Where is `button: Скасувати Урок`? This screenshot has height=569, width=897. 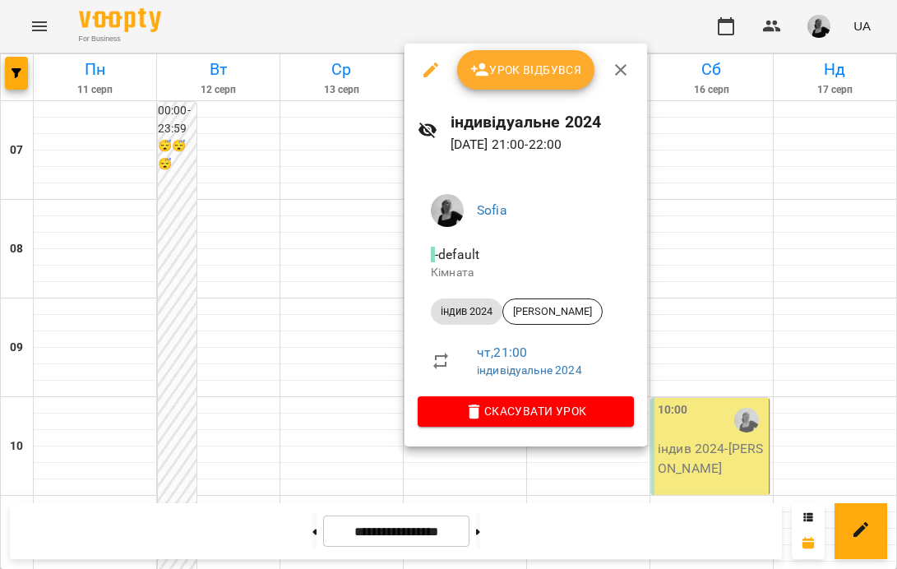
button: Скасувати Урок is located at coordinates (526, 411).